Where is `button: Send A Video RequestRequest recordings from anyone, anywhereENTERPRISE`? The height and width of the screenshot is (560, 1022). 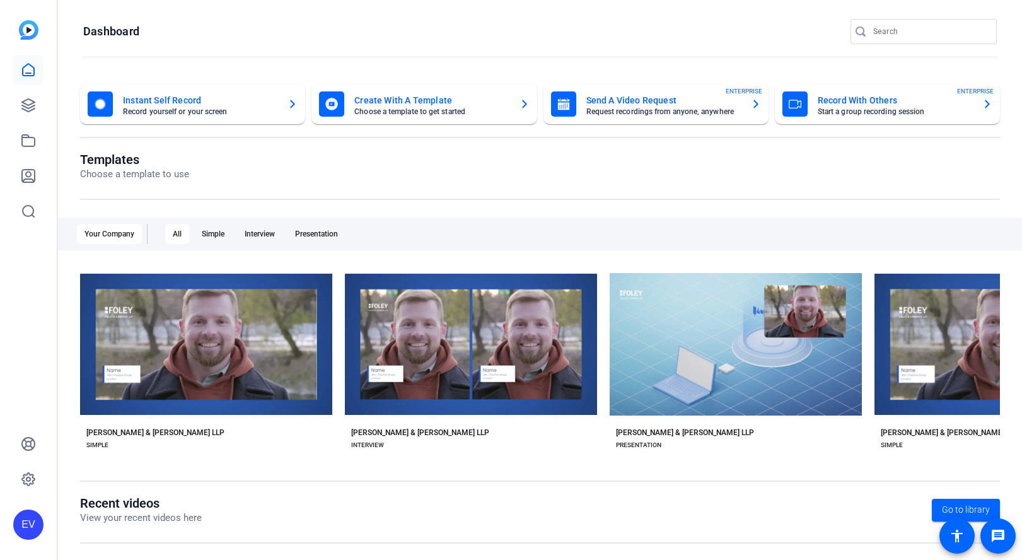 button: Send A Video RequestRequest recordings from anyone, anywhereENTERPRISE is located at coordinates (656, 104).